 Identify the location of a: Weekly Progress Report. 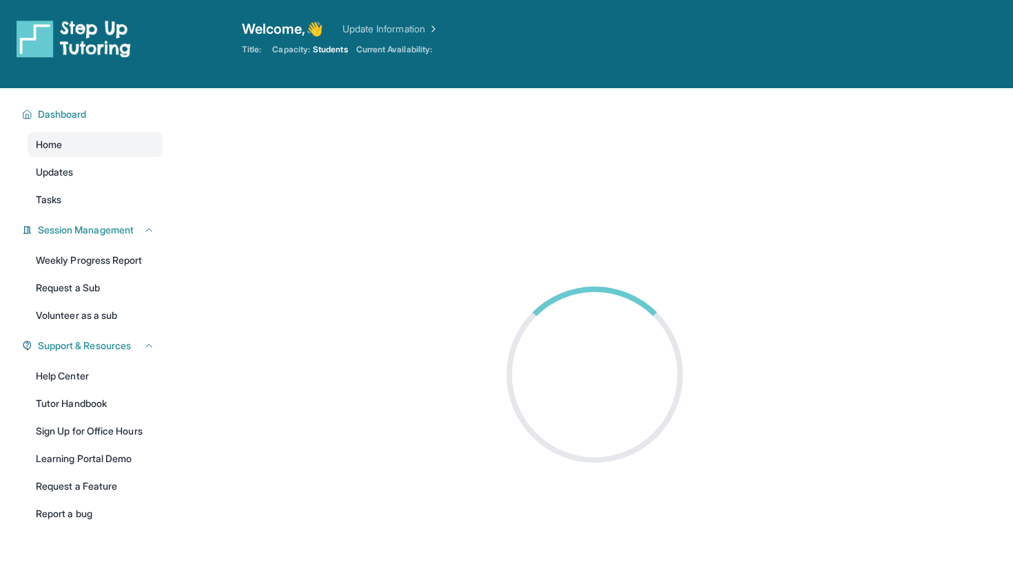
(95, 260).